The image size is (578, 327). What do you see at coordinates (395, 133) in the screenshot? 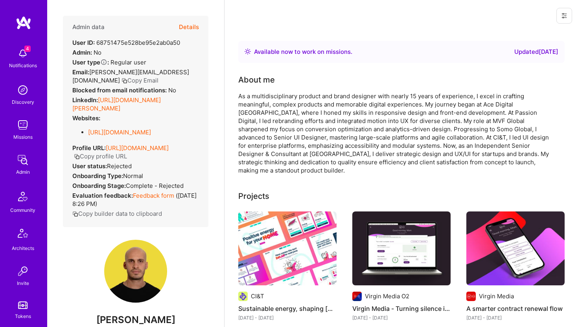
I see `div: As a multidisciplinary product and brand designer with nearly 15 years of experience, I excel in ...` at bounding box center [395, 133].